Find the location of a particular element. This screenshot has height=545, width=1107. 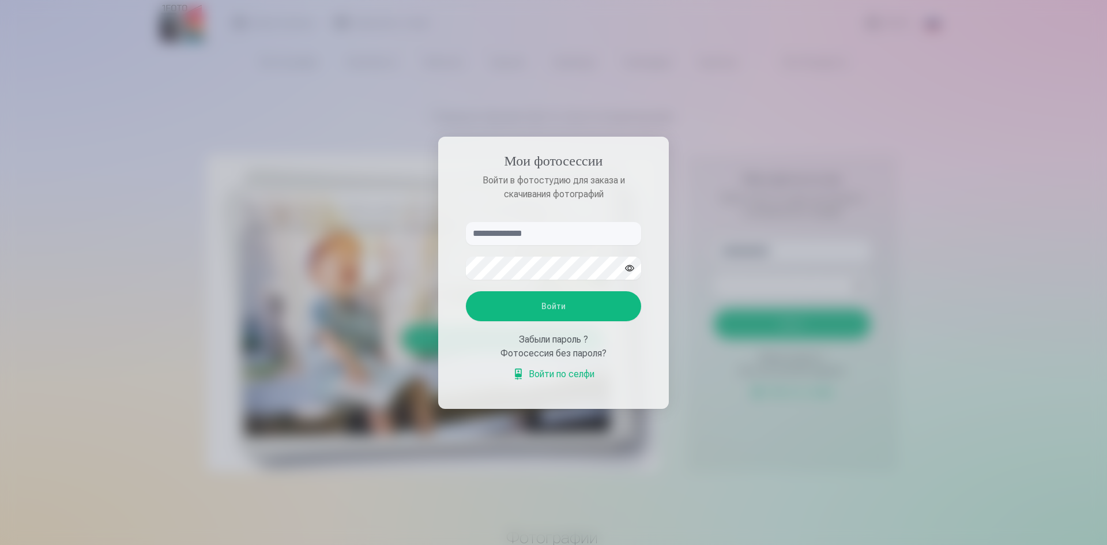

font: Фотосессия без пароля? is located at coordinates (553, 353).